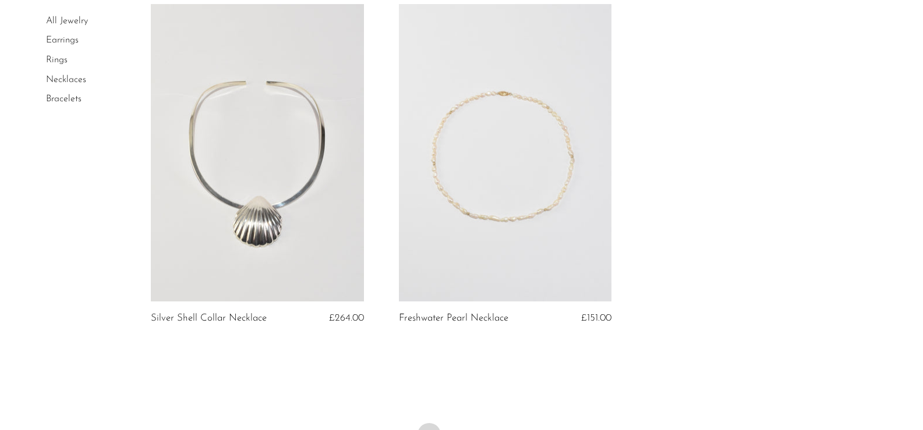 The image size is (923, 430). I want to click on span: £151.00, so click(596, 318).